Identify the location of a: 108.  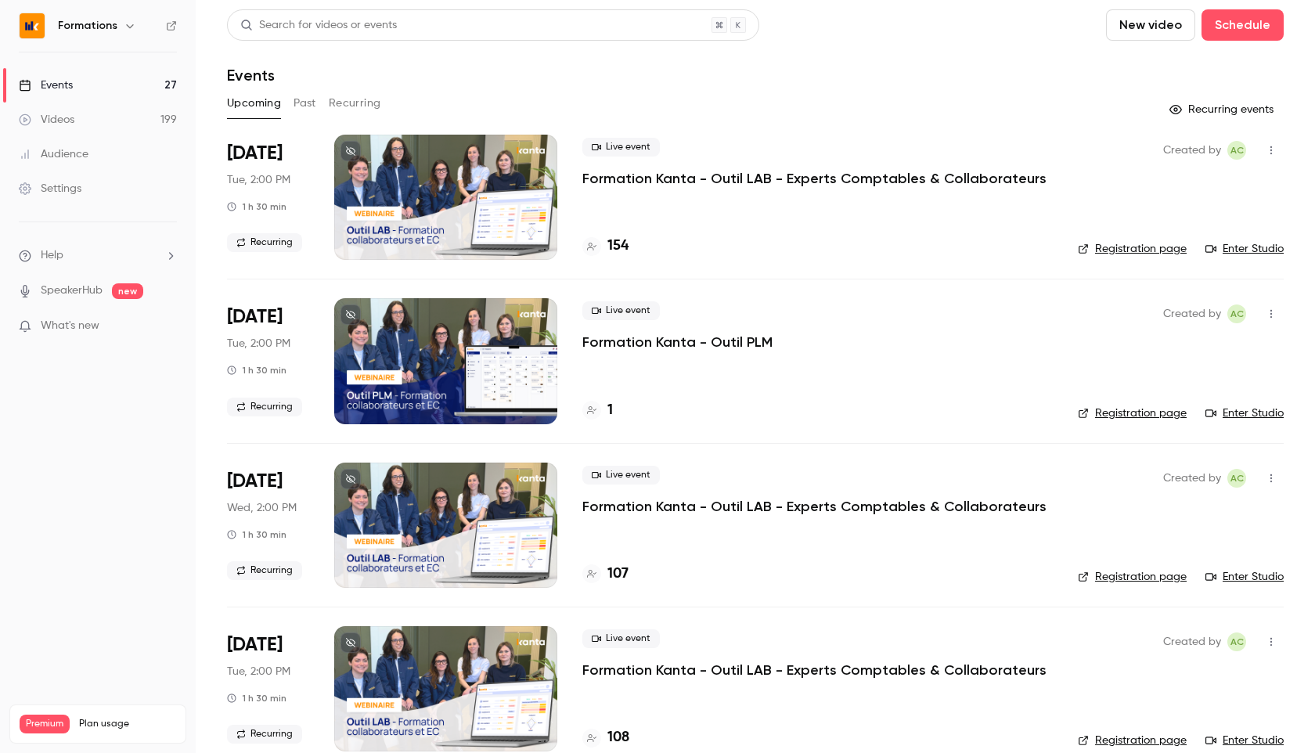
(606, 737).